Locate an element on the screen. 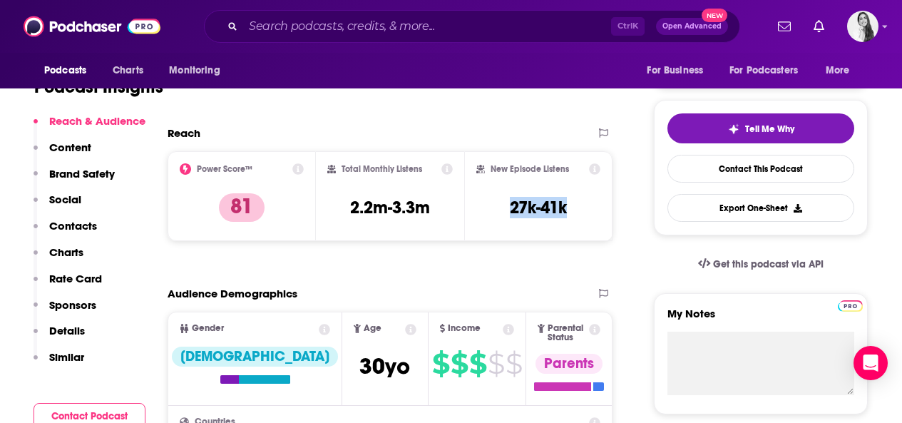 This screenshot has height=423, width=902. button: Similar is located at coordinates (58, 363).